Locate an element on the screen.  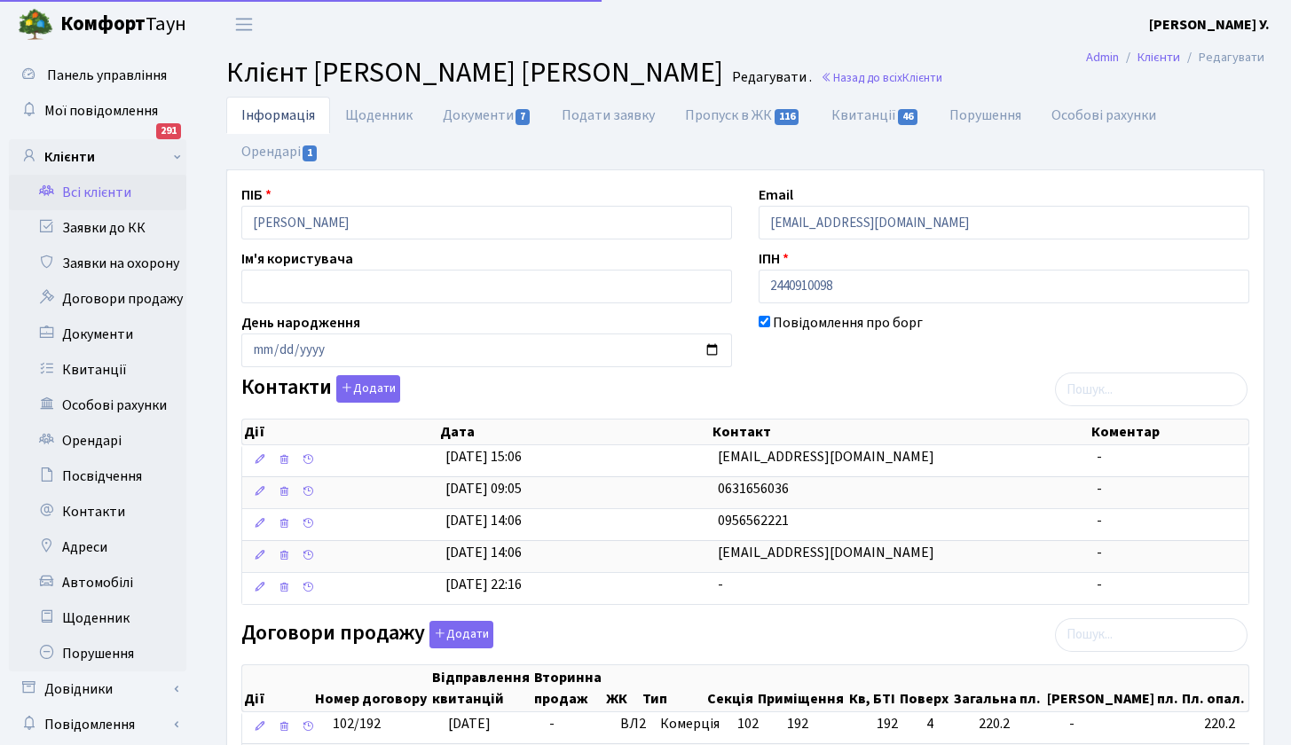
a: Інформація is located at coordinates (278, 115).